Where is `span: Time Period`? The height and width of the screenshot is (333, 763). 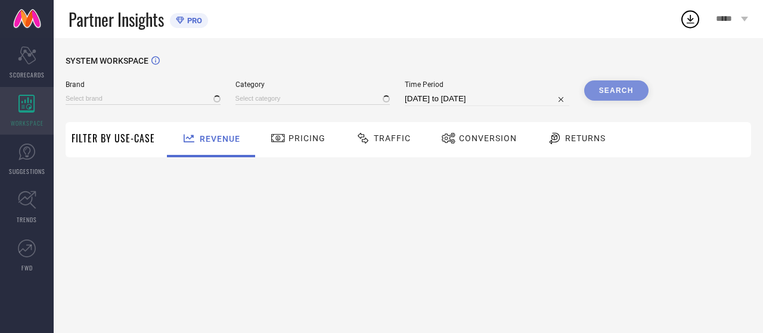
span: Time Period is located at coordinates (487, 85).